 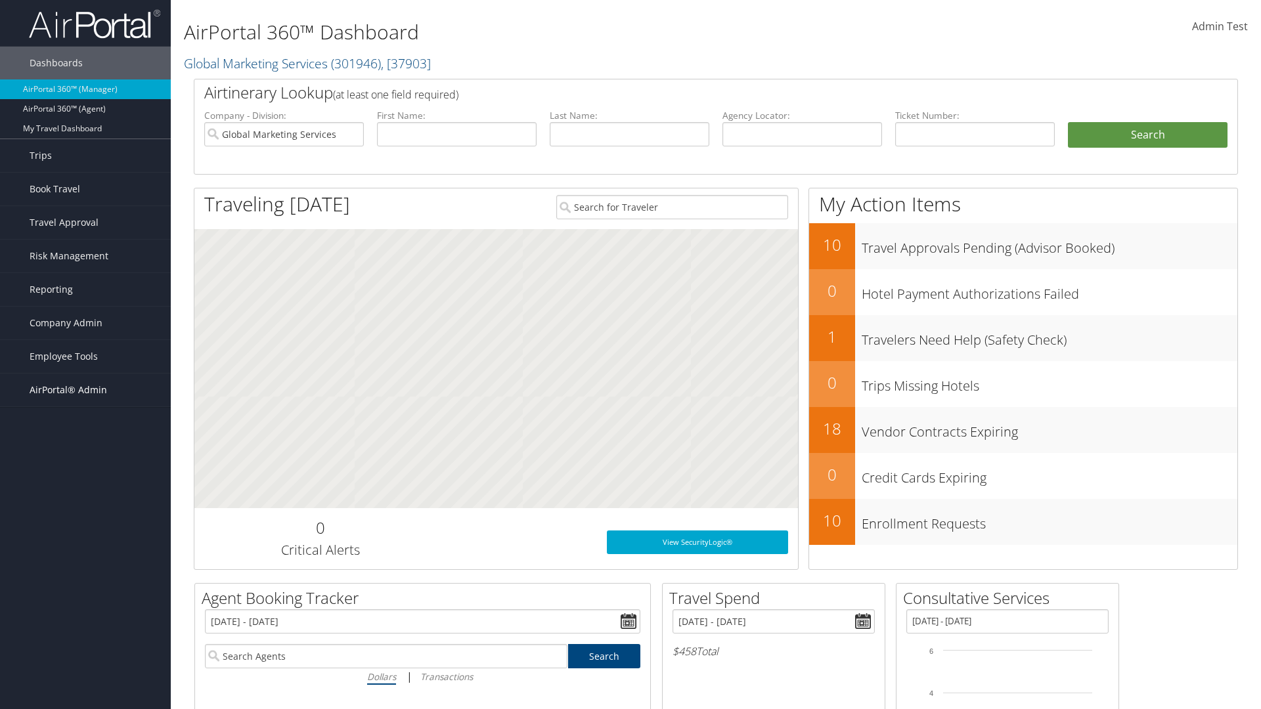 I want to click on a: 1Travelers Need Help (Safety Check), so click(x=1023, y=338).